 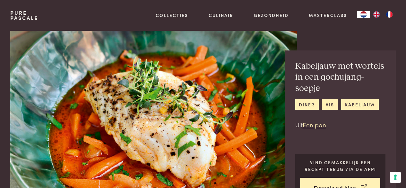 I want to click on a: Collecties, so click(x=172, y=15).